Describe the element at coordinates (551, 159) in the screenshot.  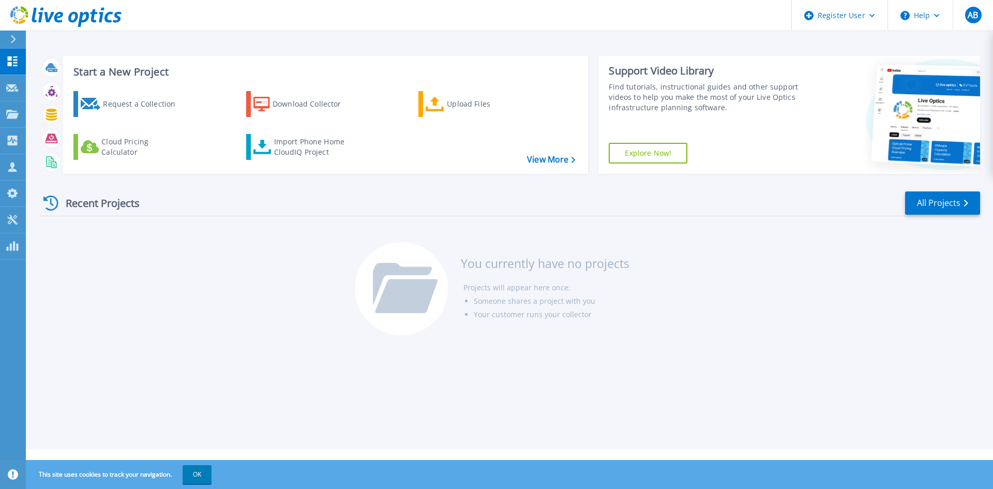
I see `a: View More` at that location.